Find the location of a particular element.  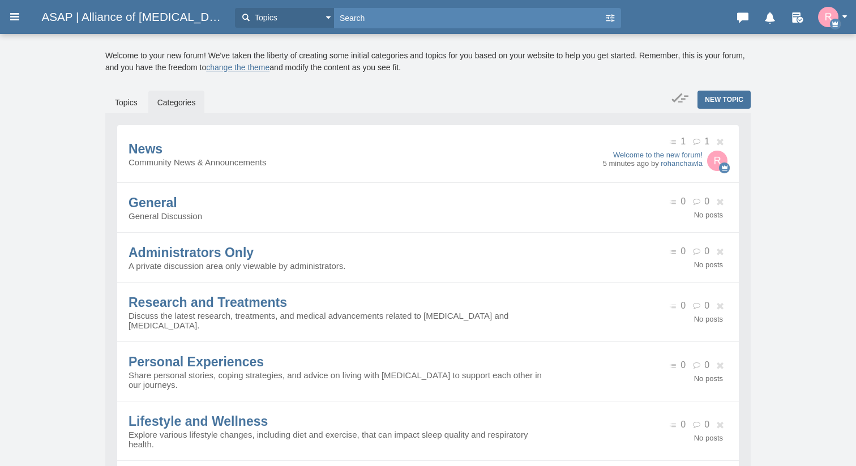

a: Categories is located at coordinates (177, 102).